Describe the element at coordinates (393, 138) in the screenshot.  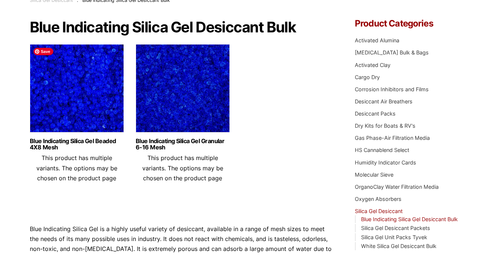
I see `a: Gas Phase-Air Filtration Media` at that location.